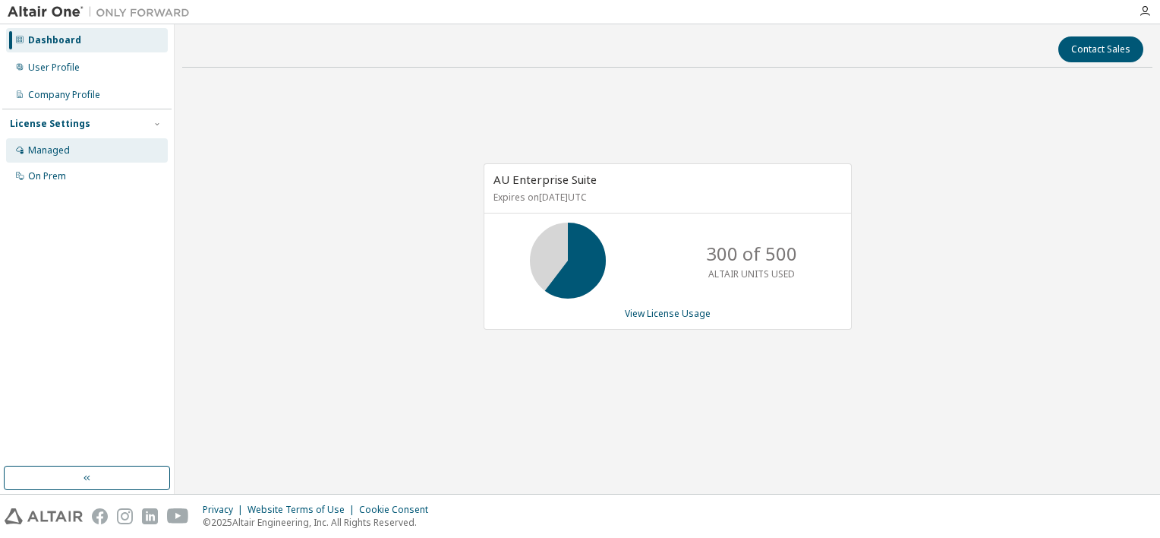 Image resolution: width=1160 pixels, height=538 pixels. What do you see at coordinates (303, 509) in the screenshot?
I see `div: Website Terms of Use` at bounding box center [303, 509].